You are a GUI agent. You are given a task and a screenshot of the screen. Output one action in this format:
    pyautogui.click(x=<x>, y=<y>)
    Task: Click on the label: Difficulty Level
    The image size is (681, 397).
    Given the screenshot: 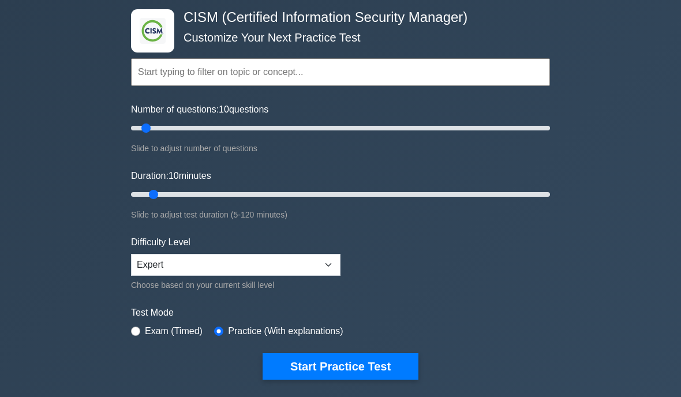 What is the action you would take?
    pyautogui.click(x=160, y=242)
    